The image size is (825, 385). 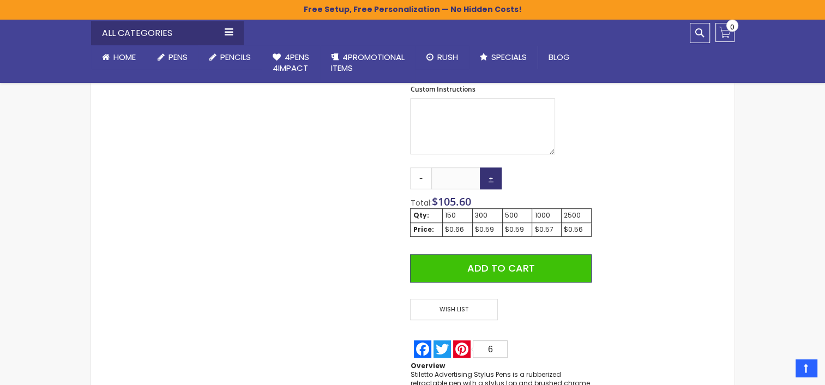 I want to click on span: Add to Cart, so click(x=501, y=268).